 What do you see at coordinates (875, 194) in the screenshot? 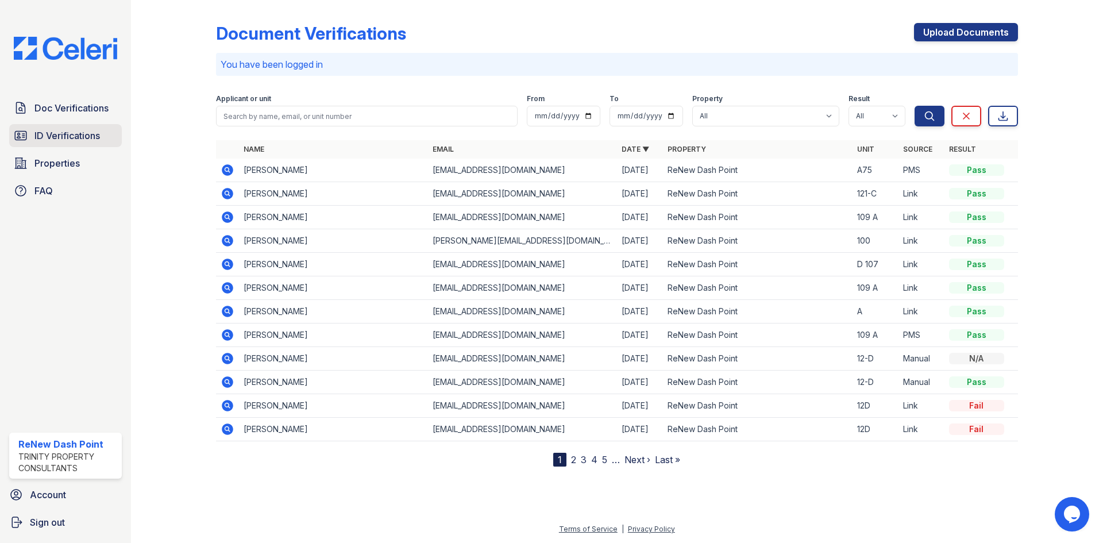
I see `td: 121-C` at bounding box center [875, 194].